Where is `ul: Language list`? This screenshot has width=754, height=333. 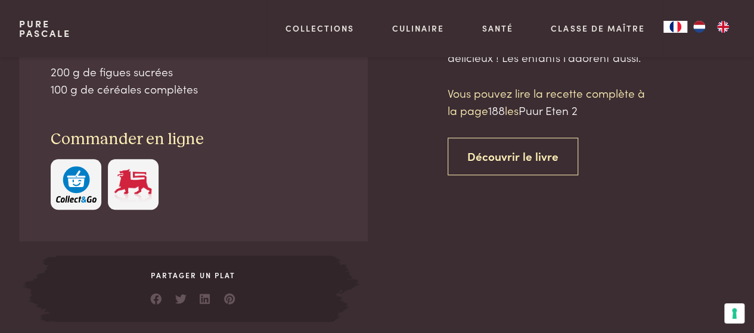
ul: Language list is located at coordinates (711, 27).